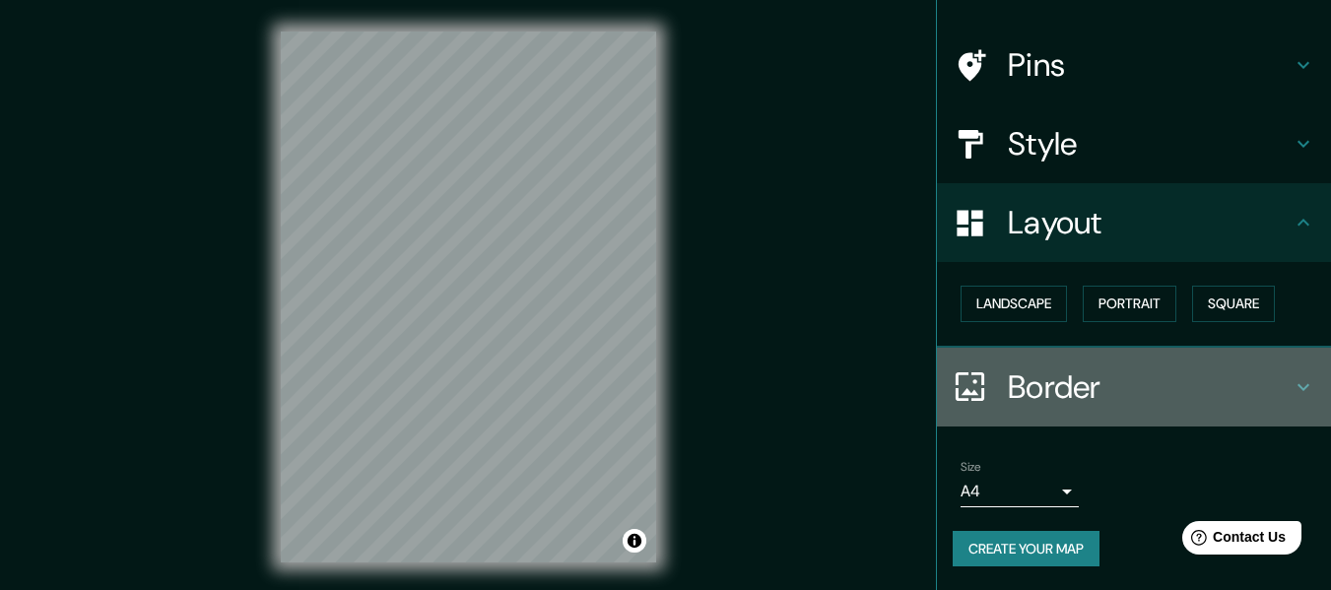  Describe the element at coordinates (1150, 387) in the screenshot. I see `h4: Border` at that location.